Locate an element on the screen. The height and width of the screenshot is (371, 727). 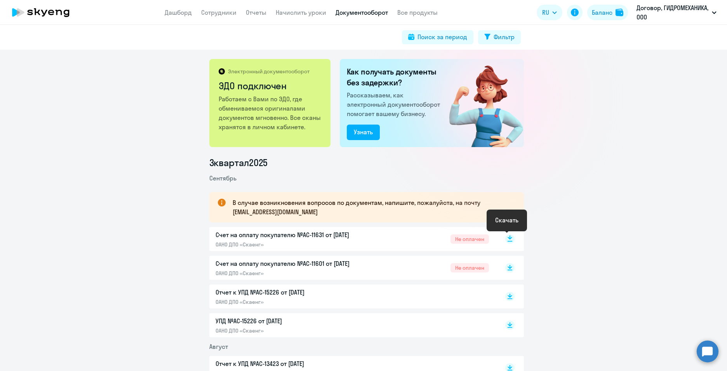
a: Все продукты is located at coordinates (418, 12).